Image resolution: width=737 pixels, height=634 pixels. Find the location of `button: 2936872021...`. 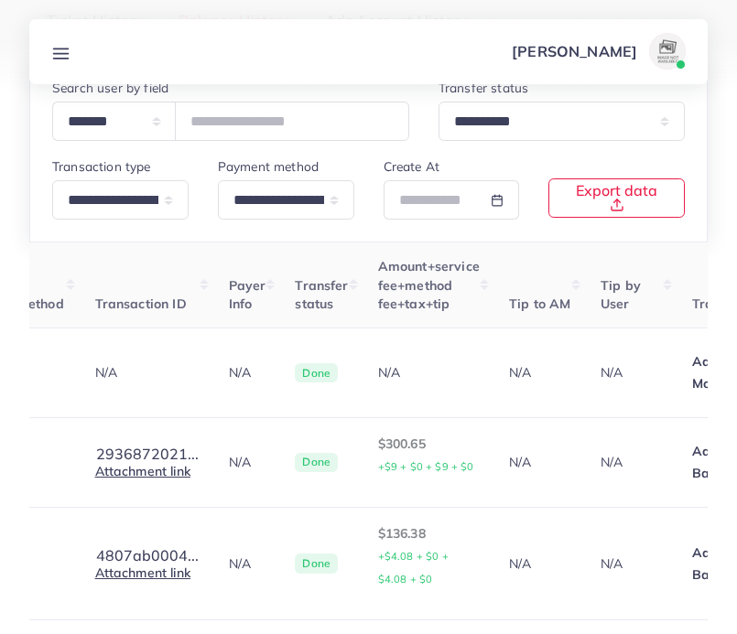

button: 2936872021... is located at coordinates (147, 454).